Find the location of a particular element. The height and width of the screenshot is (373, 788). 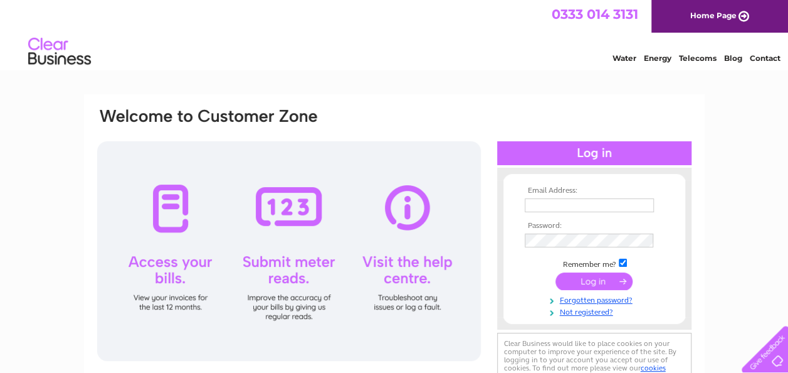

a: Not registered? is located at coordinates (596, 310).